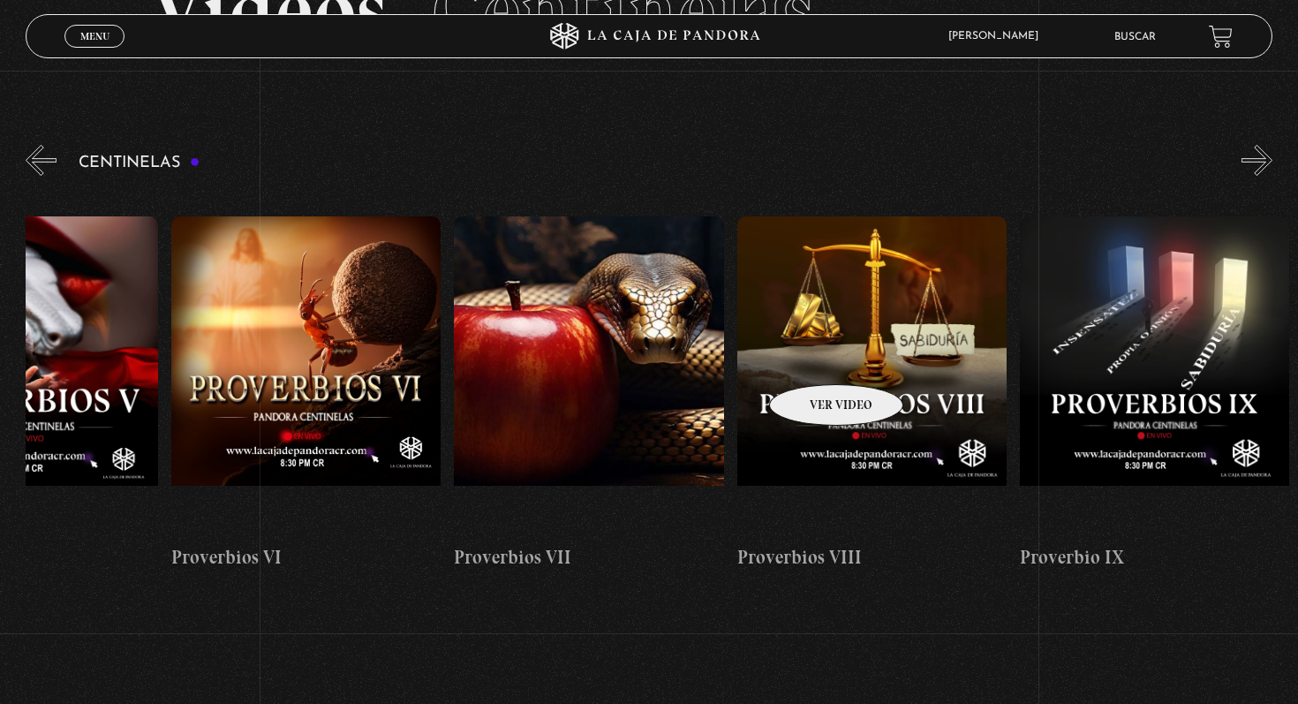 The height and width of the screenshot is (704, 1298). What do you see at coordinates (1154, 557) in the screenshot?
I see `h4: Proverbio IX` at bounding box center [1154, 557].